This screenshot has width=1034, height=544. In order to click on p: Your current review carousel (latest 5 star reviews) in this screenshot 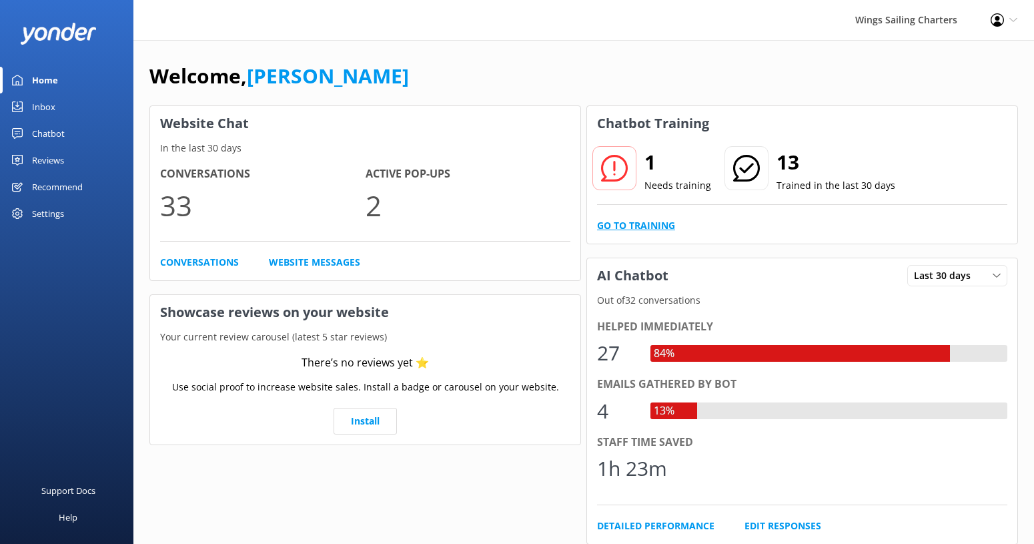, I will do `click(365, 337)`.